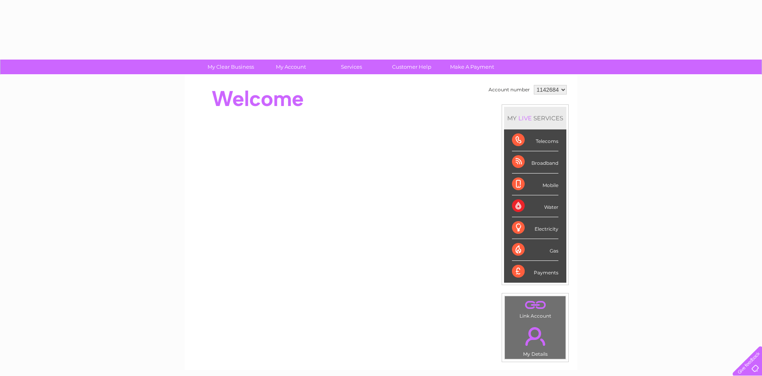 Image resolution: width=762 pixels, height=376 pixels. I want to click on div: Broadband, so click(535, 162).